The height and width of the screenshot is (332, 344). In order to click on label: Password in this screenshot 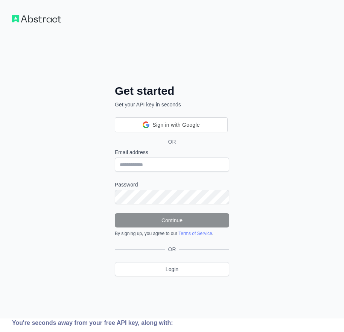, I will do `click(172, 185)`.